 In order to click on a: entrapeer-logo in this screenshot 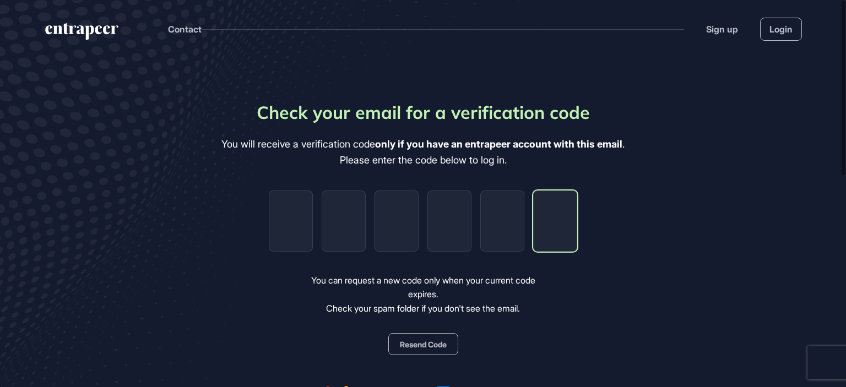, I will do `click(81, 34)`.